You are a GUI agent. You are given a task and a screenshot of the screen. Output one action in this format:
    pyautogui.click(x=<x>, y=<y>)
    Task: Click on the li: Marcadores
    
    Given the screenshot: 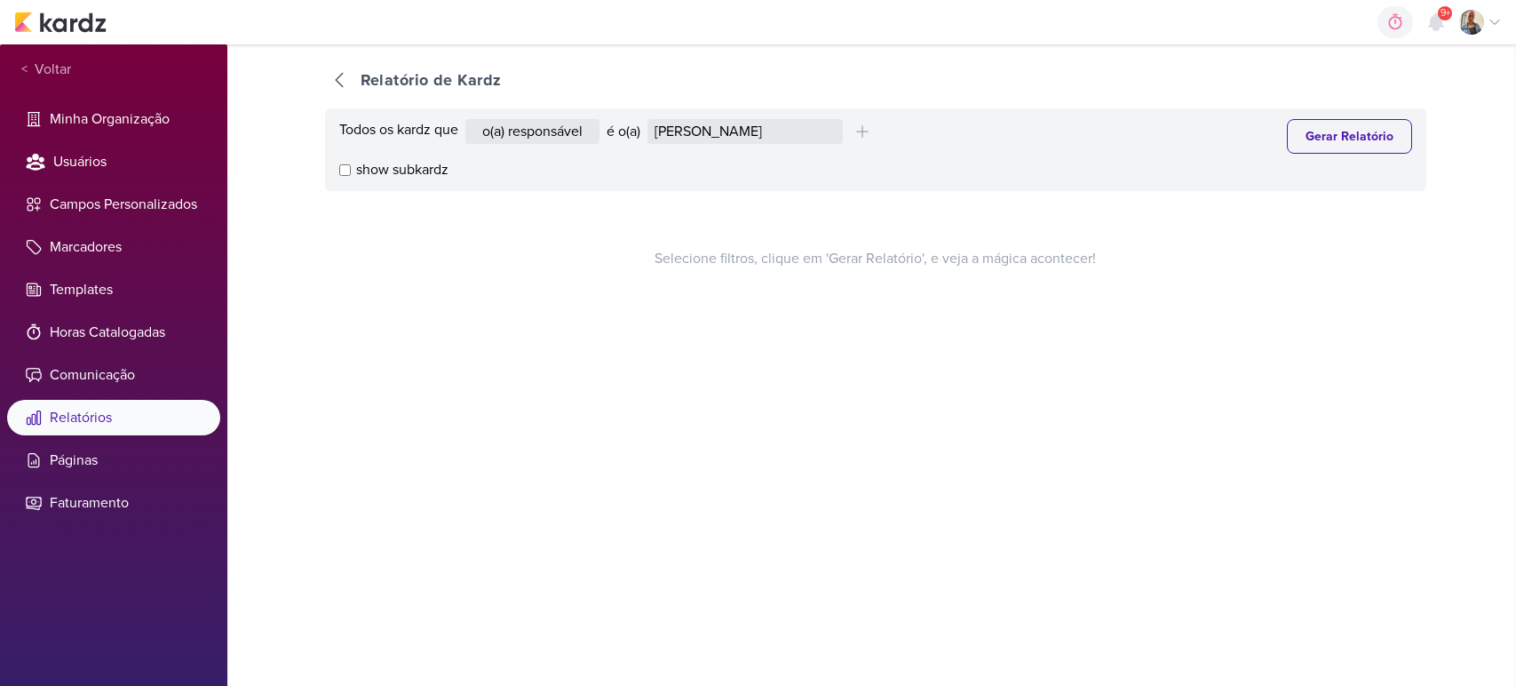 What is the action you would take?
    pyautogui.click(x=114, y=247)
    